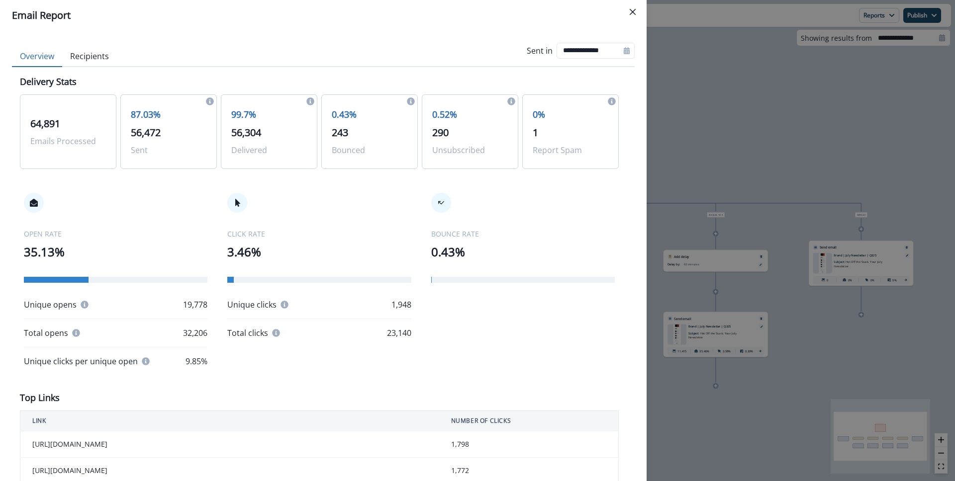 This screenshot has width=955, height=481. What do you see at coordinates (571, 150) in the screenshot?
I see `p: Report Spam` at bounding box center [571, 150].